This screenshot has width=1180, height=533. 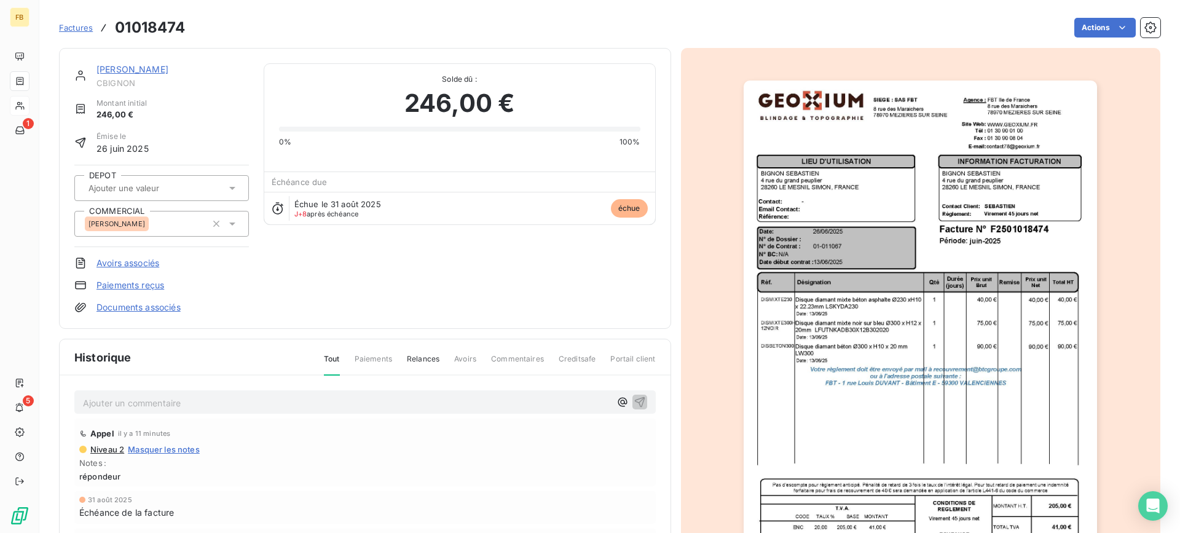 What do you see at coordinates (173, 83) in the screenshot?
I see `span: CBIGNON` at bounding box center [173, 83].